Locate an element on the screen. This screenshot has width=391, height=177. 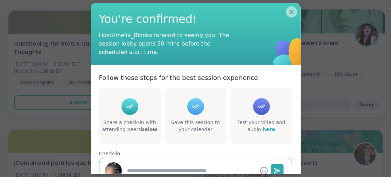
div: Test your video and audio is located at coordinates (261, 126).